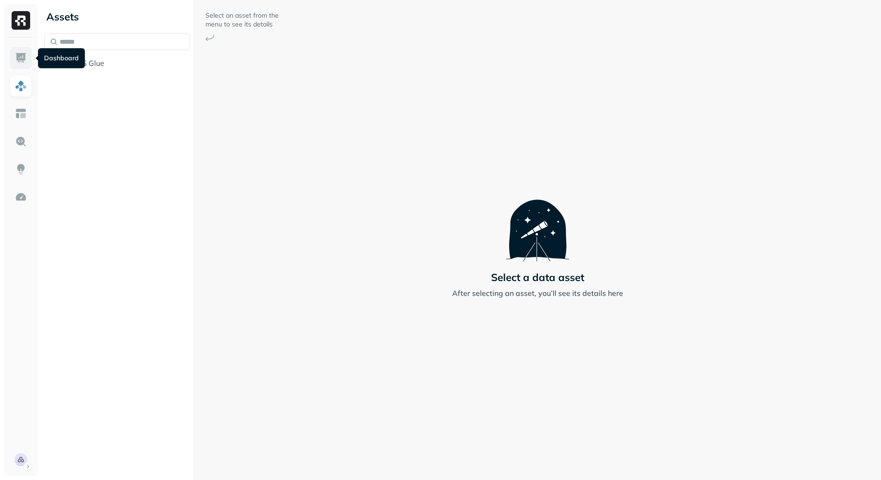 The width and height of the screenshot is (881, 480). I want to click on img: Telescope, so click(537, 221).